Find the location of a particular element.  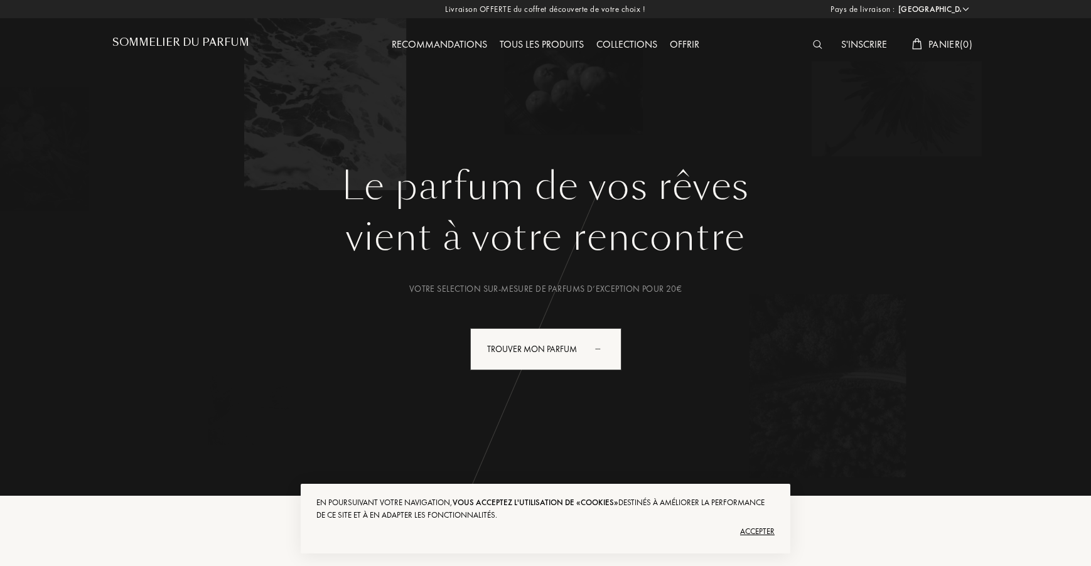

div: Recommandations is located at coordinates (440, 45).